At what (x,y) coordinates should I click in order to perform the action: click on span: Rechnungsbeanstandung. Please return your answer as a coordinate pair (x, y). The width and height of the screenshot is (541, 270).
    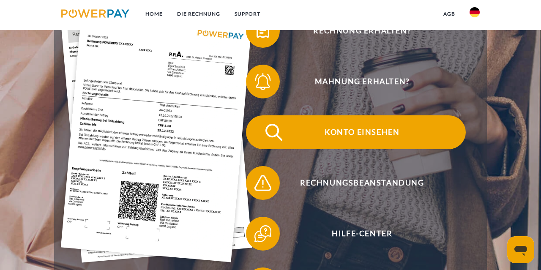
    Looking at the image, I should click on (362, 183).